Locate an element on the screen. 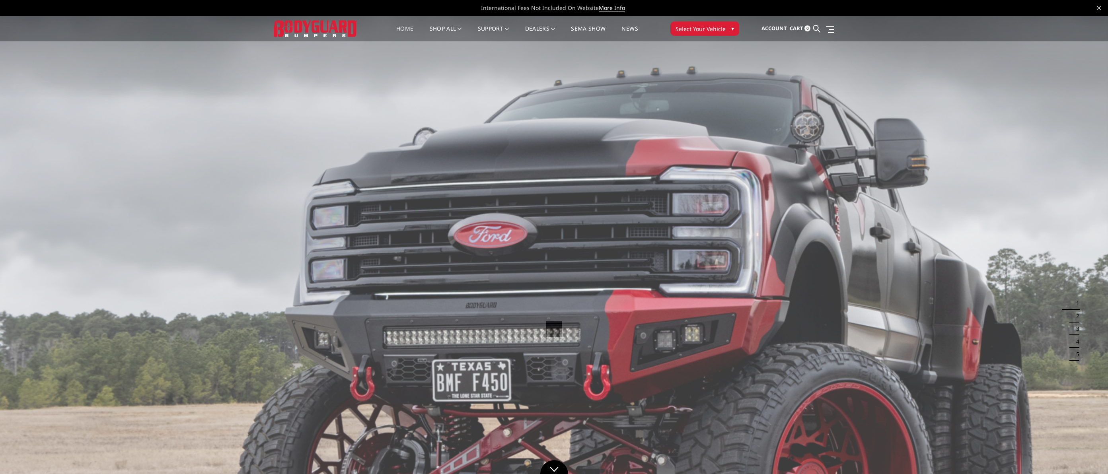  span: Account is located at coordinates (774, 28).